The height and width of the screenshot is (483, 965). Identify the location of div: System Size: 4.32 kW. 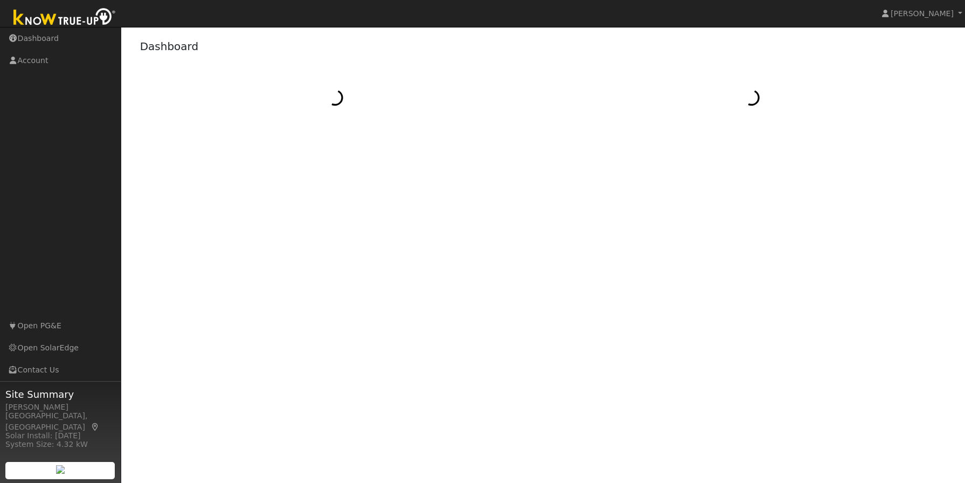
(60, 444).